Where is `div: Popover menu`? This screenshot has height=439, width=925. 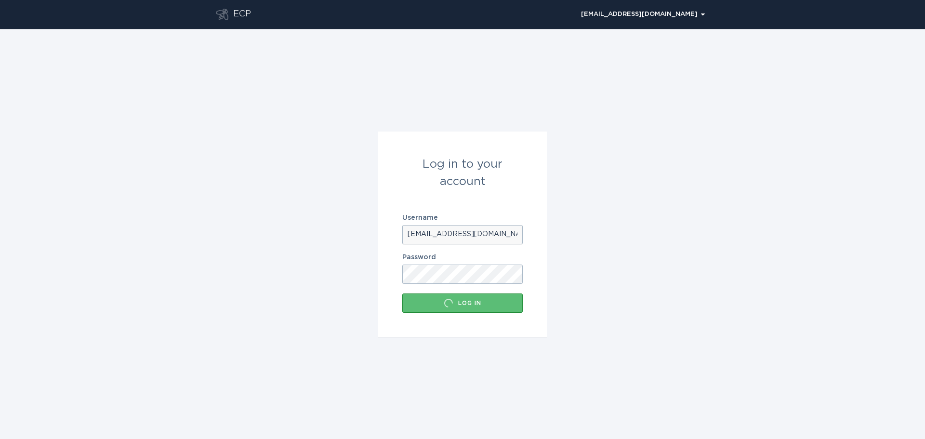 div: Popover menu is located at coordinates (643, 14).